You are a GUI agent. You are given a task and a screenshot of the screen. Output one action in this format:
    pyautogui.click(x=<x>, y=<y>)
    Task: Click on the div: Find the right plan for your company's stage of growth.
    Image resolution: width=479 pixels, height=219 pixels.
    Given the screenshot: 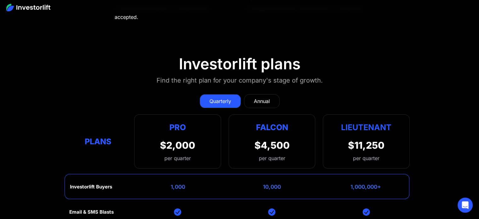 What is the action you would take?
    pyautogui.click(x=240, y=80)
    